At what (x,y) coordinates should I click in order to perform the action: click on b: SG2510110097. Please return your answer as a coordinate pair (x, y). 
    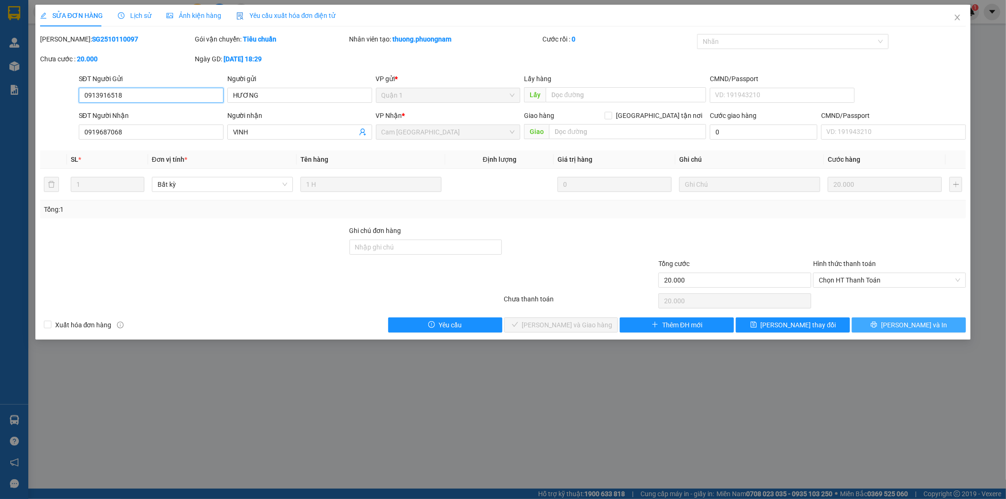
    Looking at the image, I should click on (115, 39).